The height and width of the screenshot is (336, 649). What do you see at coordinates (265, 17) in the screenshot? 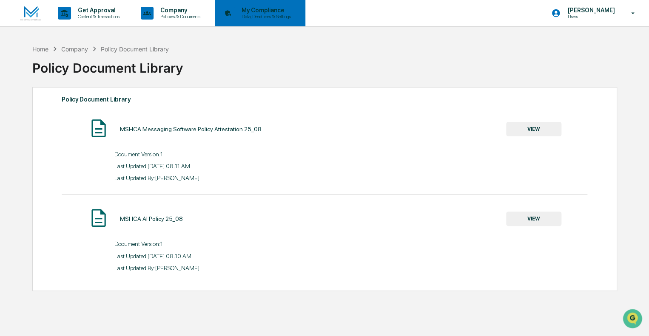
I see `p: Data, Deadlines & Settings` at bounding box center [265, 17].